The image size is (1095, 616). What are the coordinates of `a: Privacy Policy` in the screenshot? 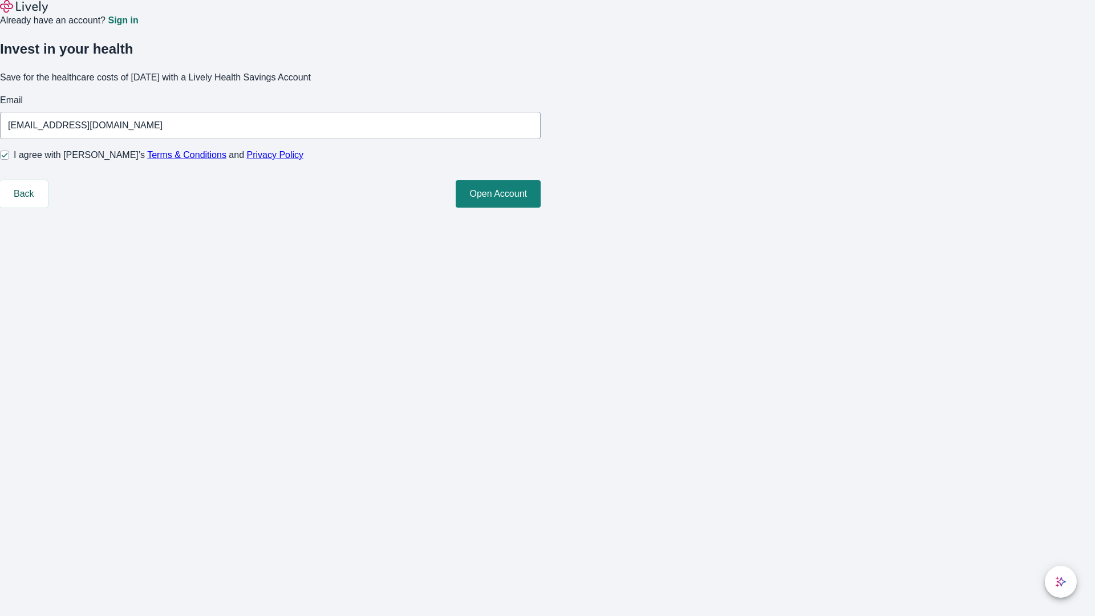 It's located at (275, 155).